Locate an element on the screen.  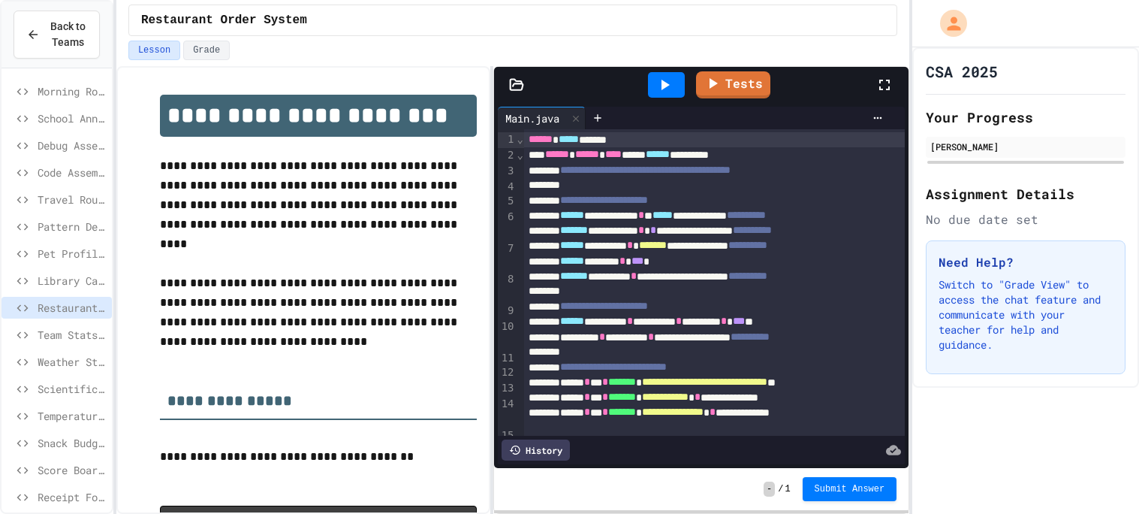
div: 3 is located at coordinates (507, 171).